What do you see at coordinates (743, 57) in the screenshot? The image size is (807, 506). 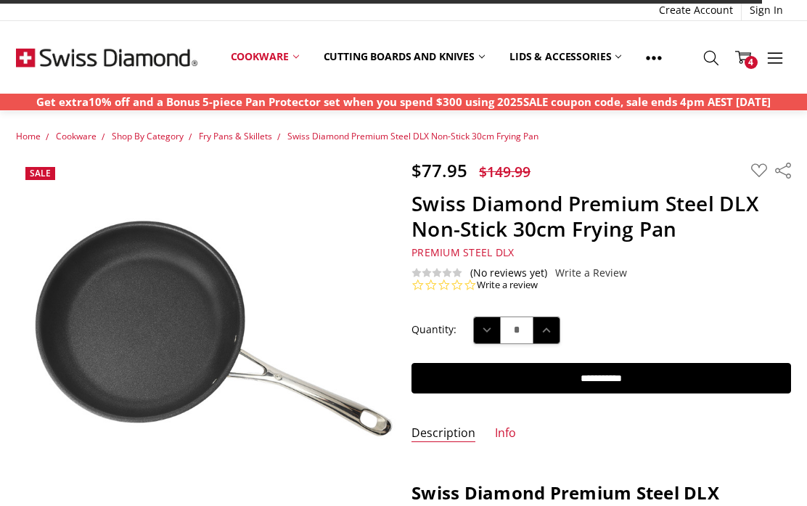 I see `a: 4` at bounding box center [743, 57].